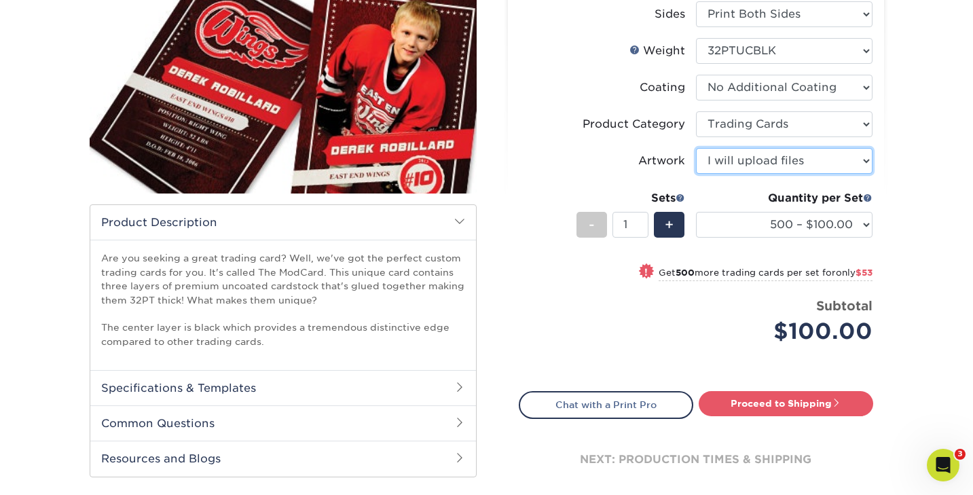 Image resolution: width=973 pixels, height=495 pixels. I want to click on span: only, so click(854, 272).